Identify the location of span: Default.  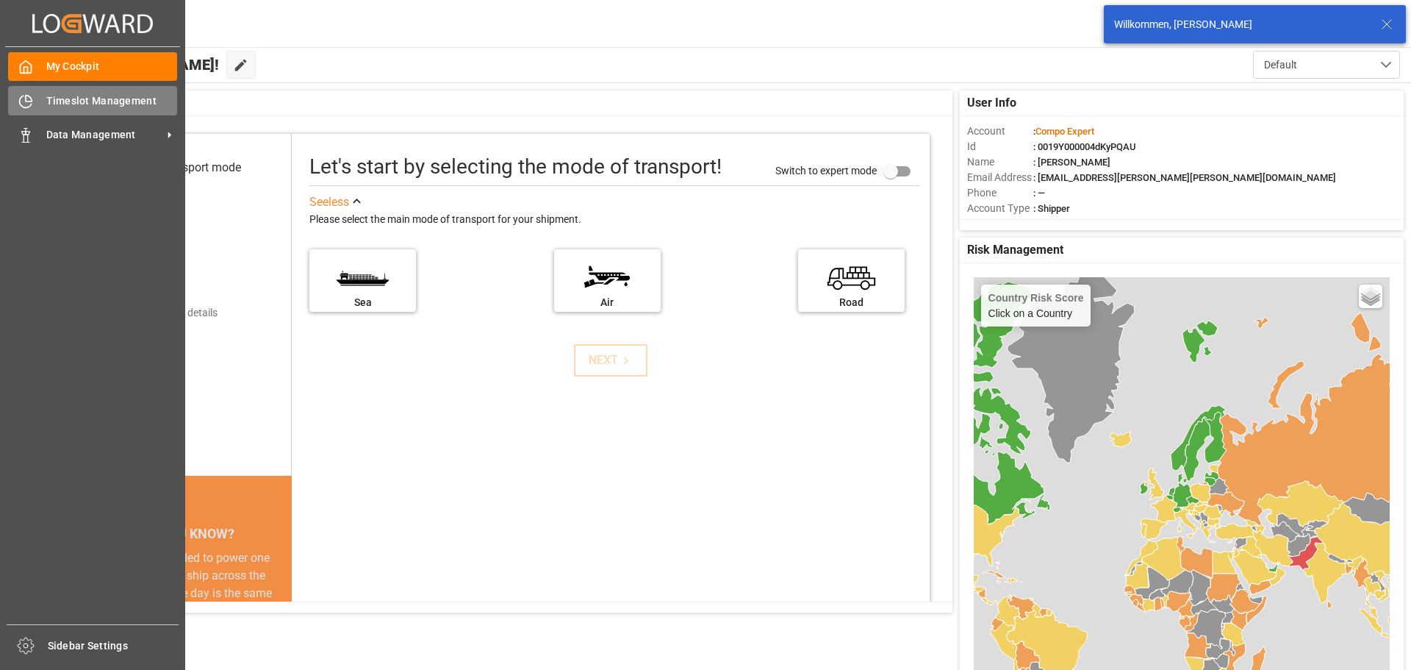
(1281, 65).